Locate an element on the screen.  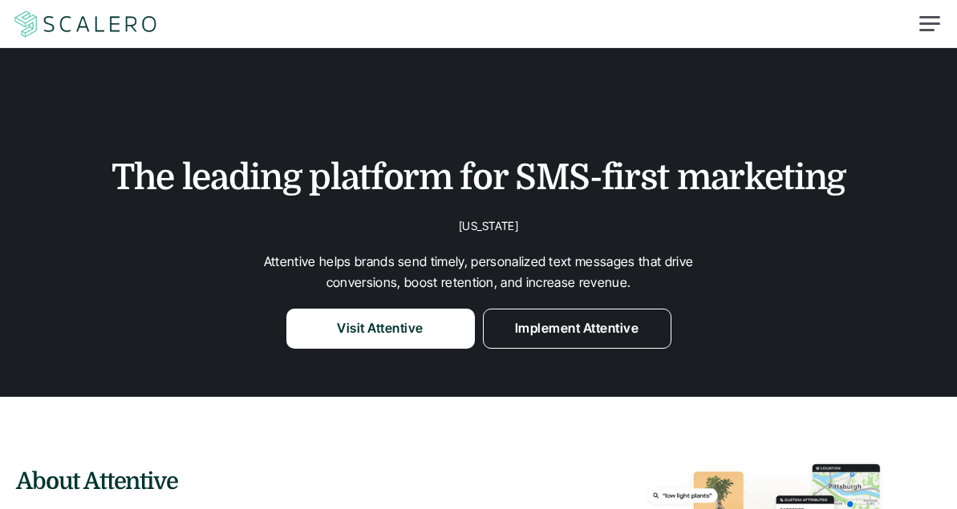
p: Attentive helps brands send timely, personalized text messages that drive conversions, boost rete... is located at coordinates (479, 272).